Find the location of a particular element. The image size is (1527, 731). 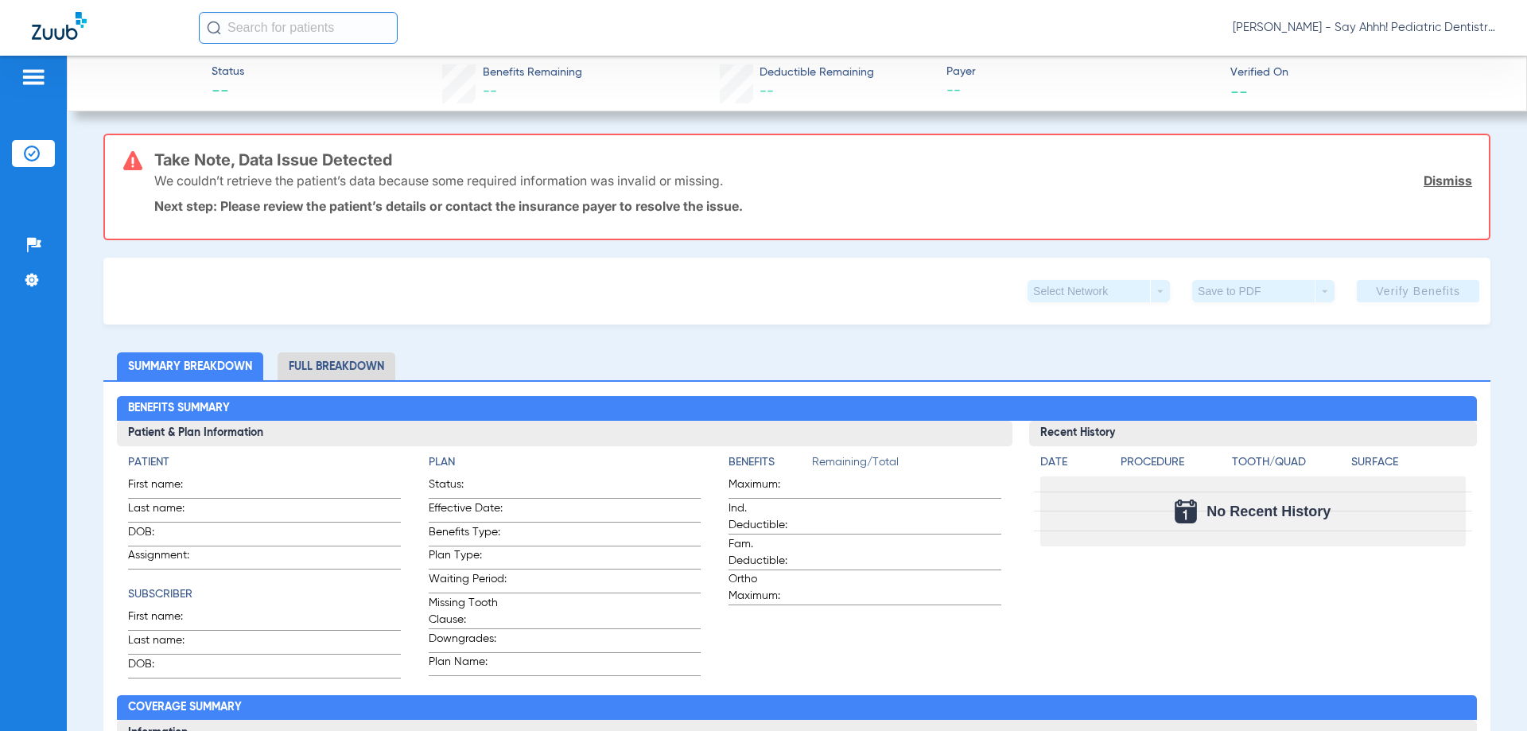

h2: Benefits Summary is located at coordinates (796, 409).